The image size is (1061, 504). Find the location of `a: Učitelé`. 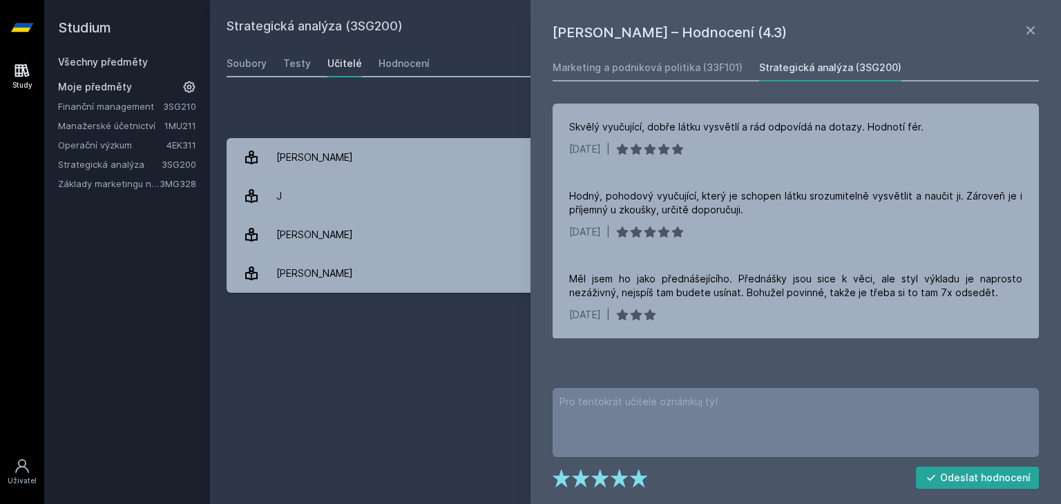

a: Učitelé is located at coordinates (345, 64).